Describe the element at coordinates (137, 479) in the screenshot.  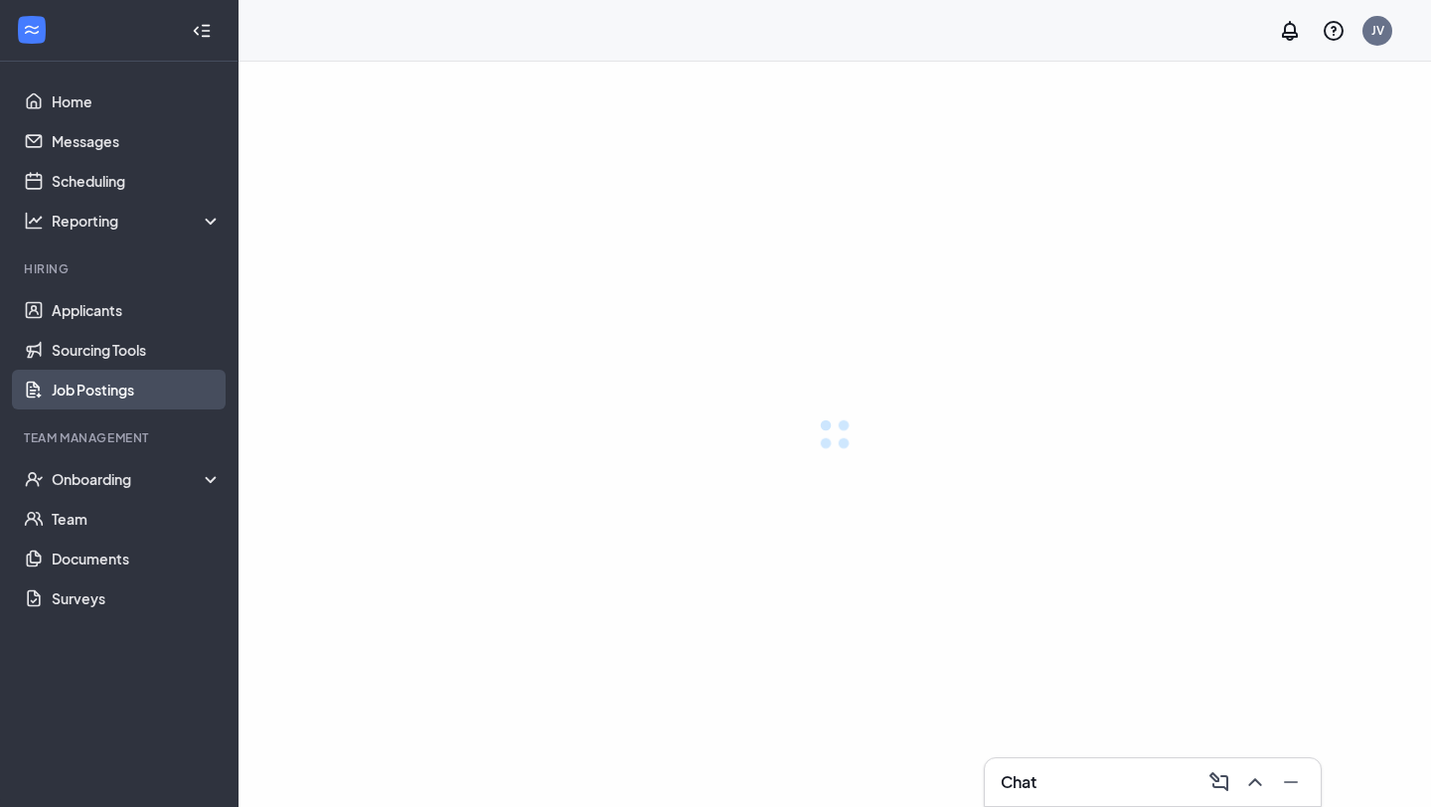
I see `div: Onboarding` at that location.